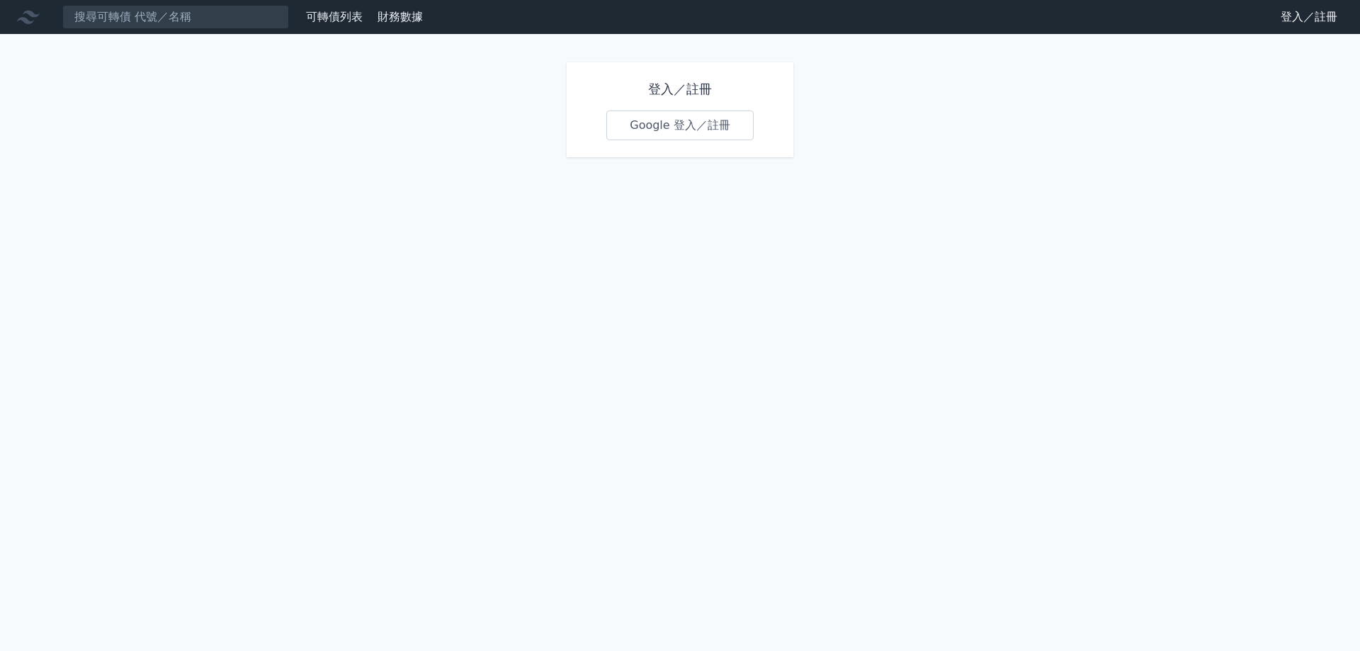 The width and height of the screenshot is (1360, 651). What do you see at coordinates (680, 89) in the screenshot?
I see `h1: 登入／註冊` at bounding box center [680, 89].